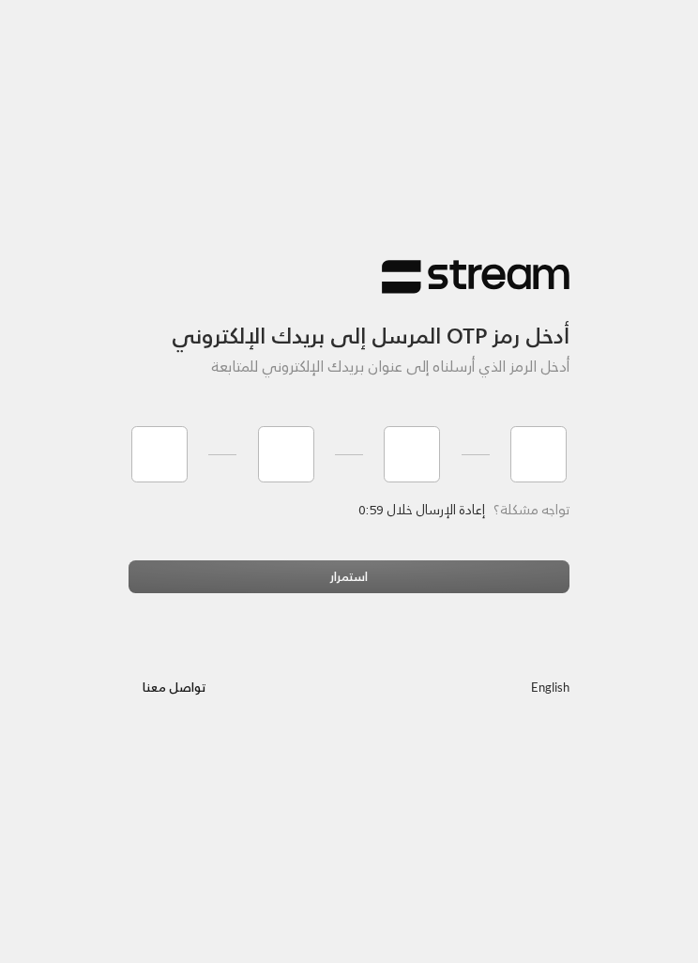 Image resolution: width=698 pixels, height=963 pixels. Describe the element at coordinates (175, 688) in the screenshot. I see `button: تواصل معنا` at that location.